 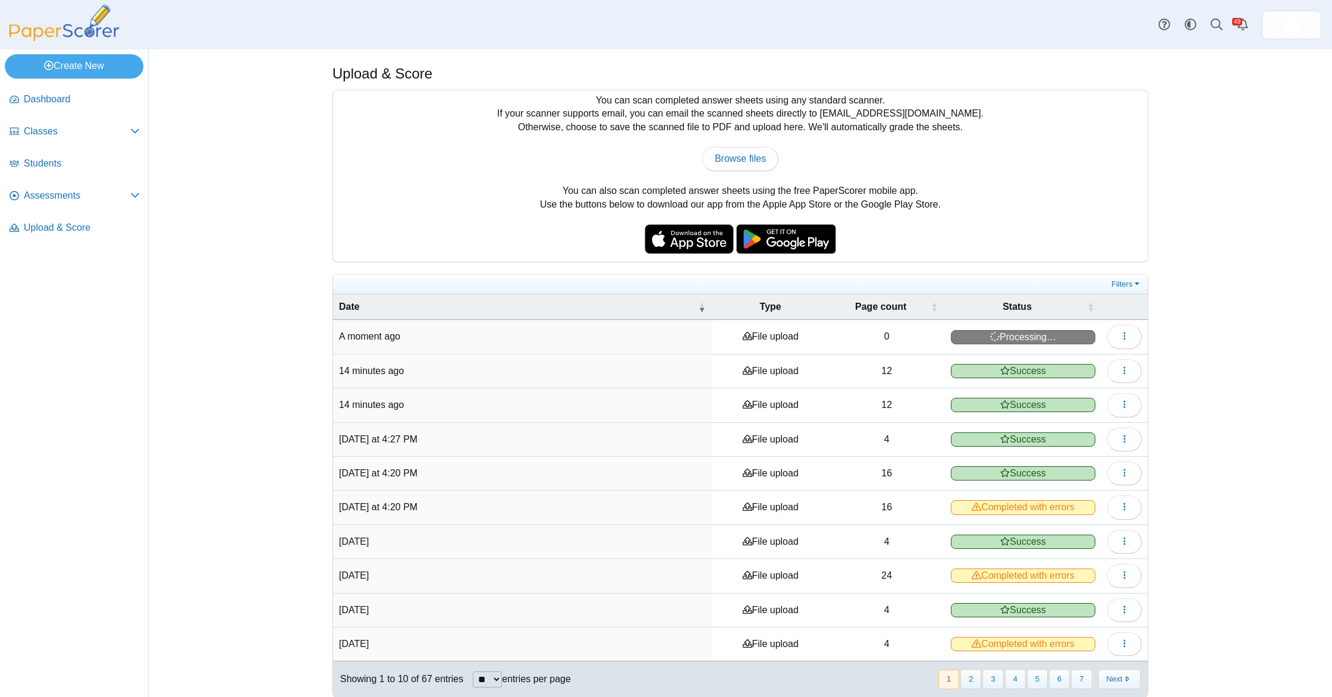 I want to click on button: Next, so click(x=1119, y=679).